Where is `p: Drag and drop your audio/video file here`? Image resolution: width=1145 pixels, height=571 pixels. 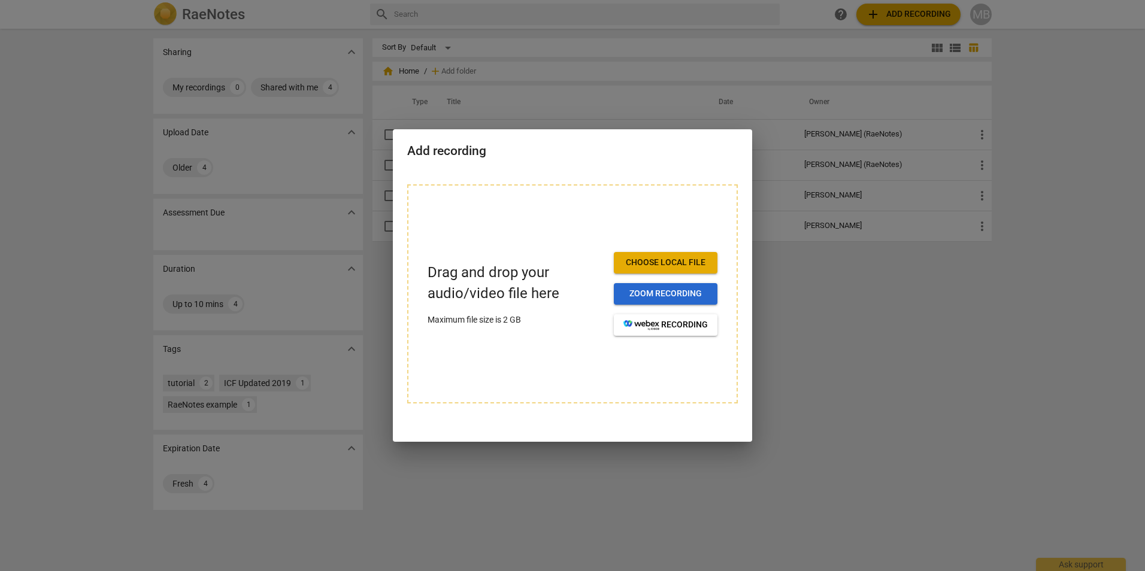 p: Drag and drop your audio/video file here is located at coordinates (516, 283).